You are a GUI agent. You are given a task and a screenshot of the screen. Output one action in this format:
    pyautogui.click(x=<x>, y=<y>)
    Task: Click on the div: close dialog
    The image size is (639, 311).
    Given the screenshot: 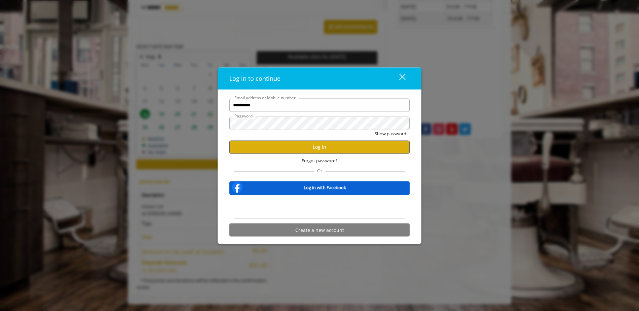 What is the action you would take?
    pyautogui.click(x=398, y=78)
    